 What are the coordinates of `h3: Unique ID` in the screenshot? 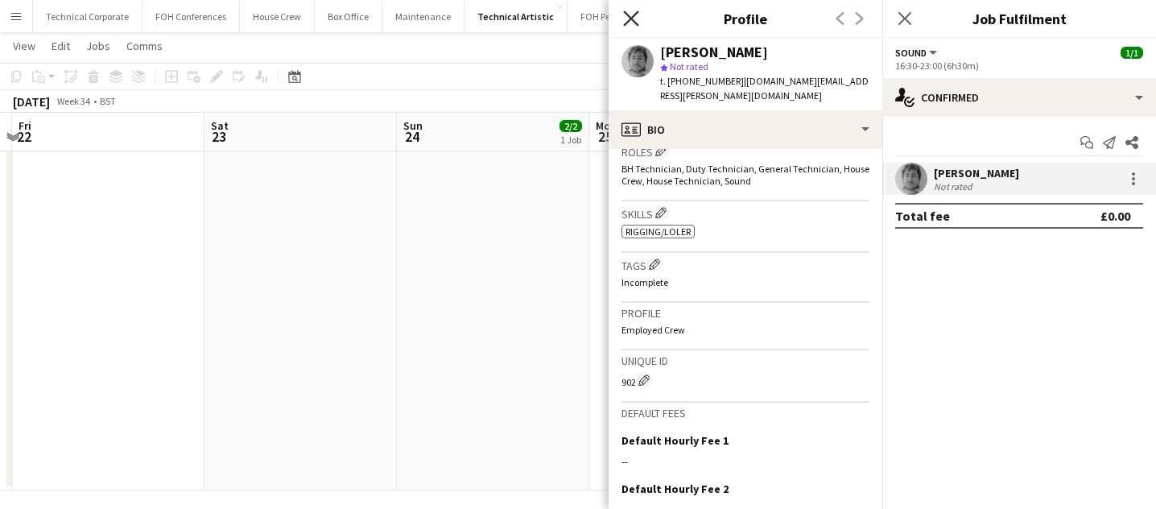 It's located at (746, 361).